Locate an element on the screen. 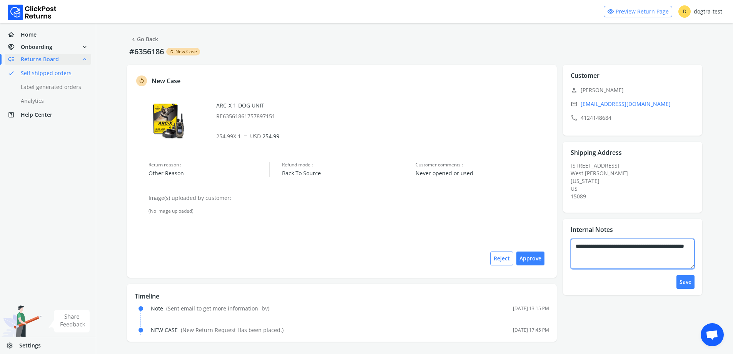 The width and height of the screenshot is (733, 354). span: done is located at coordinates (11, 73).